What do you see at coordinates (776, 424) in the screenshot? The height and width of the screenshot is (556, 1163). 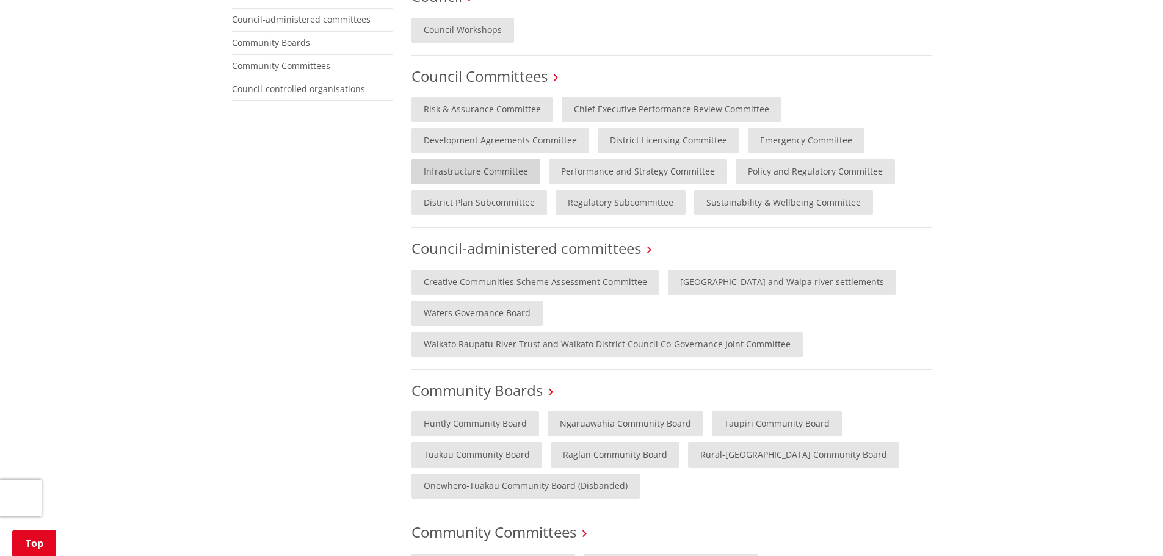 I see `a: Taupiri Community Board` at bounding box center [776, 424].